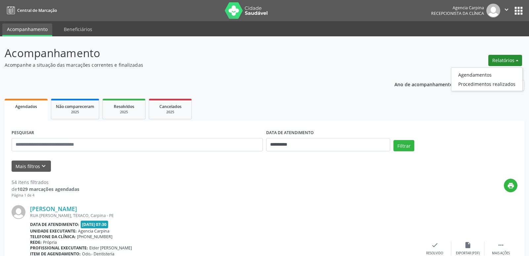 The image size is (529, 256). What do you see at coordinates (404, 146) in the screenshot?
I see `button: Filtrar` at bounding box center [404, 146].